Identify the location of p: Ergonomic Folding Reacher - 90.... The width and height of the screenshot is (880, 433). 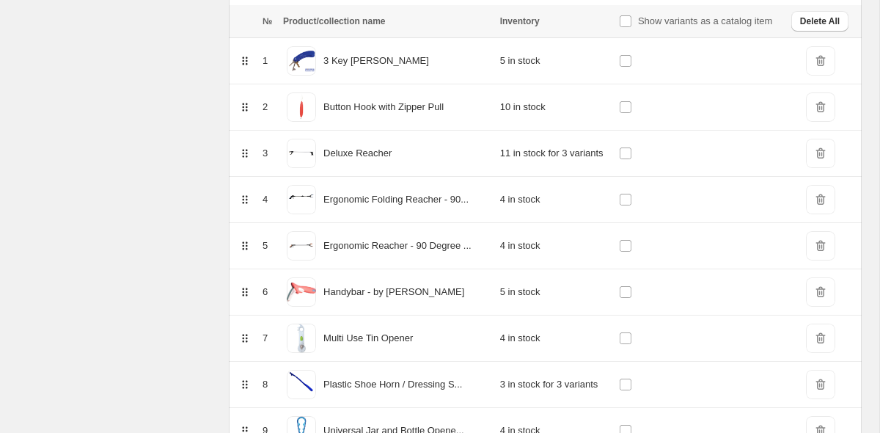
(396, 200).